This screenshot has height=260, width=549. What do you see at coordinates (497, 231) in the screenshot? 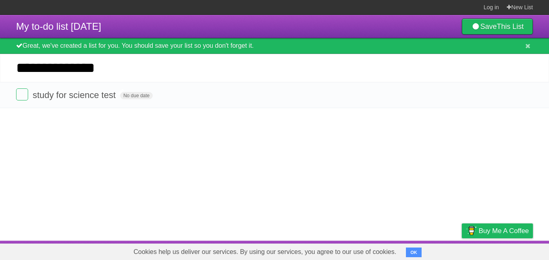
I see `a: Buy me a coffee` at bounding box center [497, 231].